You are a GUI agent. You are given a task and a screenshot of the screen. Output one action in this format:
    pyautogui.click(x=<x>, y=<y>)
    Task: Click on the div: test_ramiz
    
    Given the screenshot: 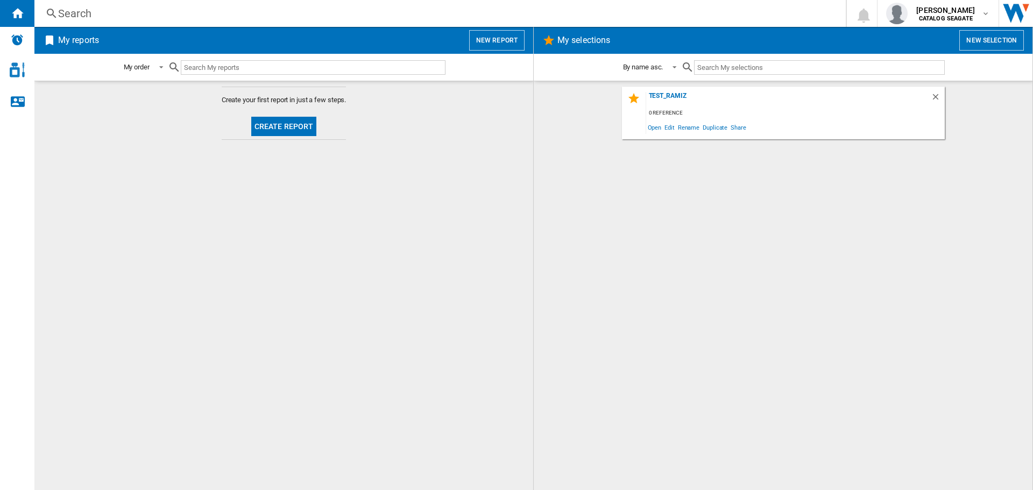 What is the action you would take?
    pyautogui.click(x=788, y=99)
    